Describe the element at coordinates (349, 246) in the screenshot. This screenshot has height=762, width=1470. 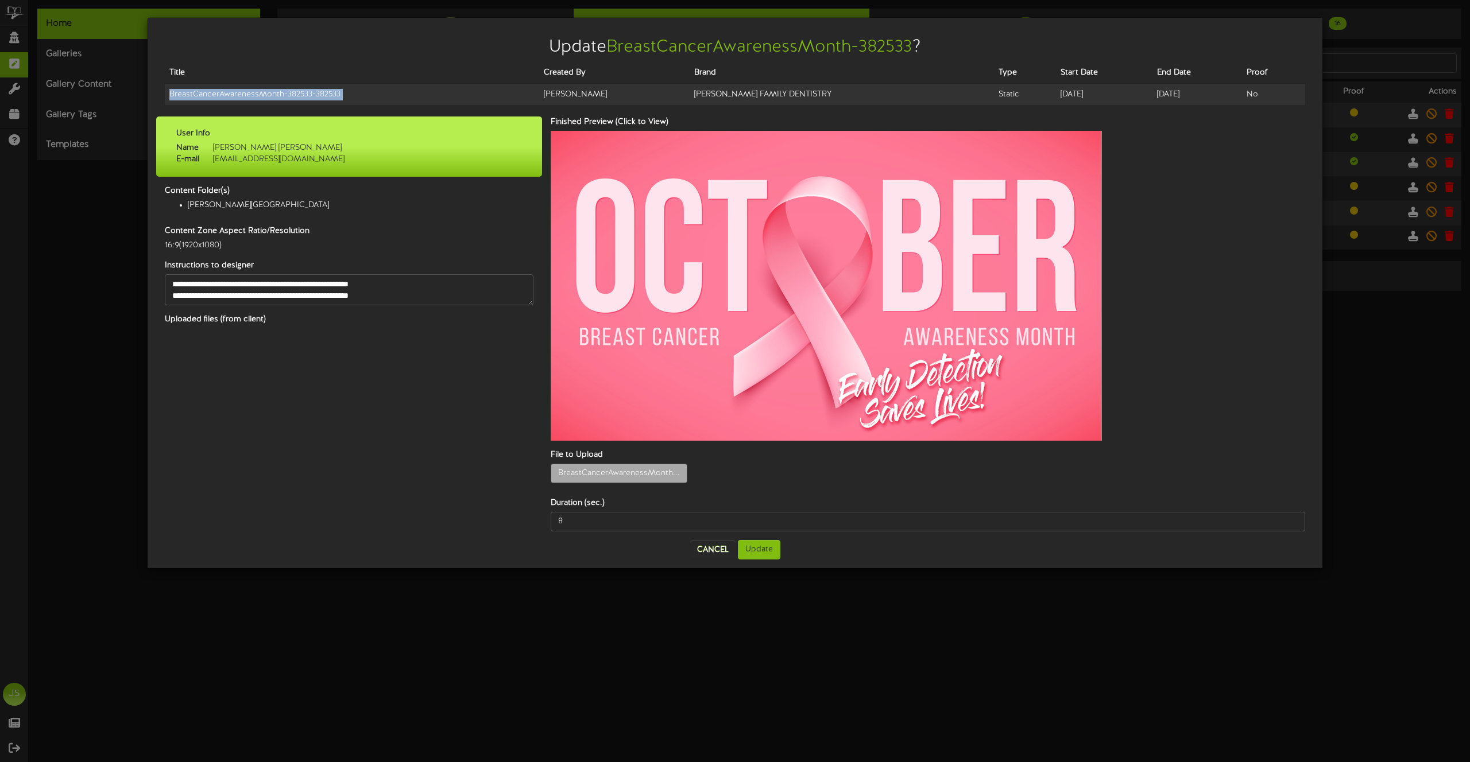
I see `div: 16:9 ( 1920x1080 )` at that location.